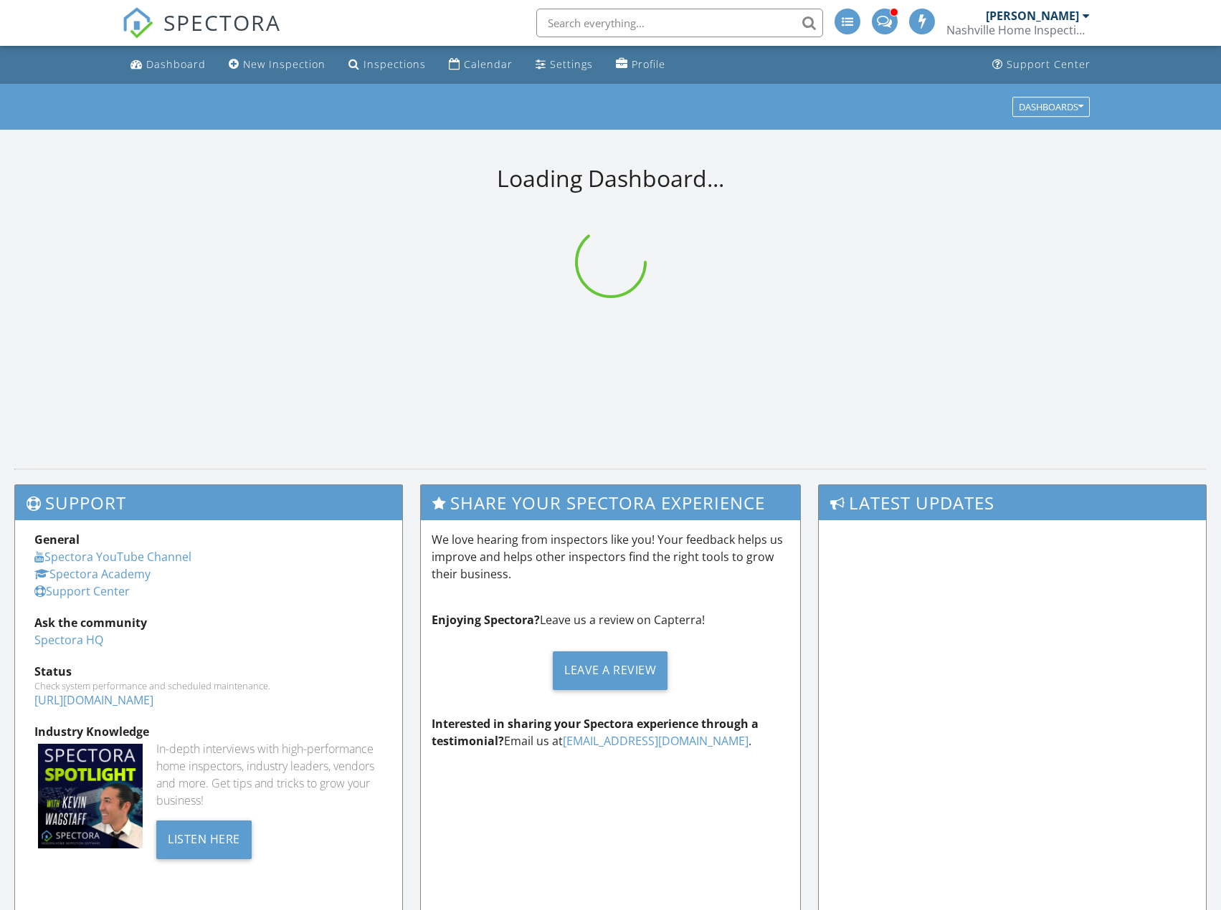 The image size is (1221, 910). Describe the element at coordinates (1012, 502) in the screenshot. I see `h3: Latest Updates` at that location.